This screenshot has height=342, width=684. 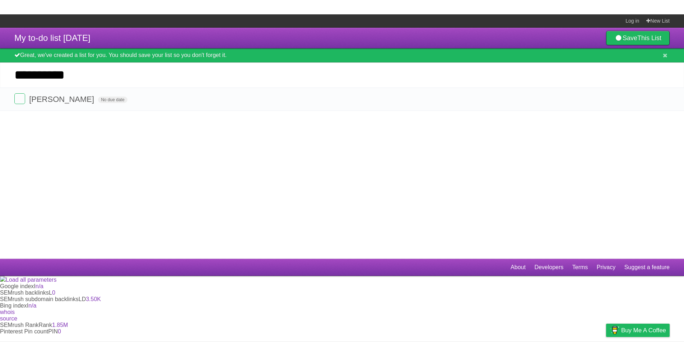 What do you see at coordinates (633, 21) in the screenshot?
I see `a: Log in` at bounding box center [633, 21].